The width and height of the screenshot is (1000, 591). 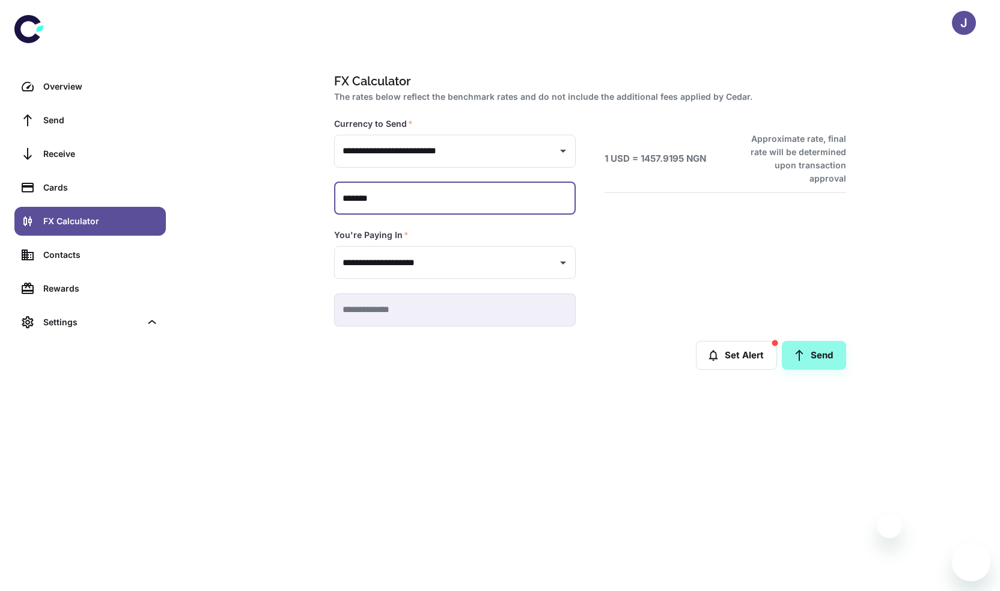 I want to click on div: Rewards, so click(x=101, y=288).